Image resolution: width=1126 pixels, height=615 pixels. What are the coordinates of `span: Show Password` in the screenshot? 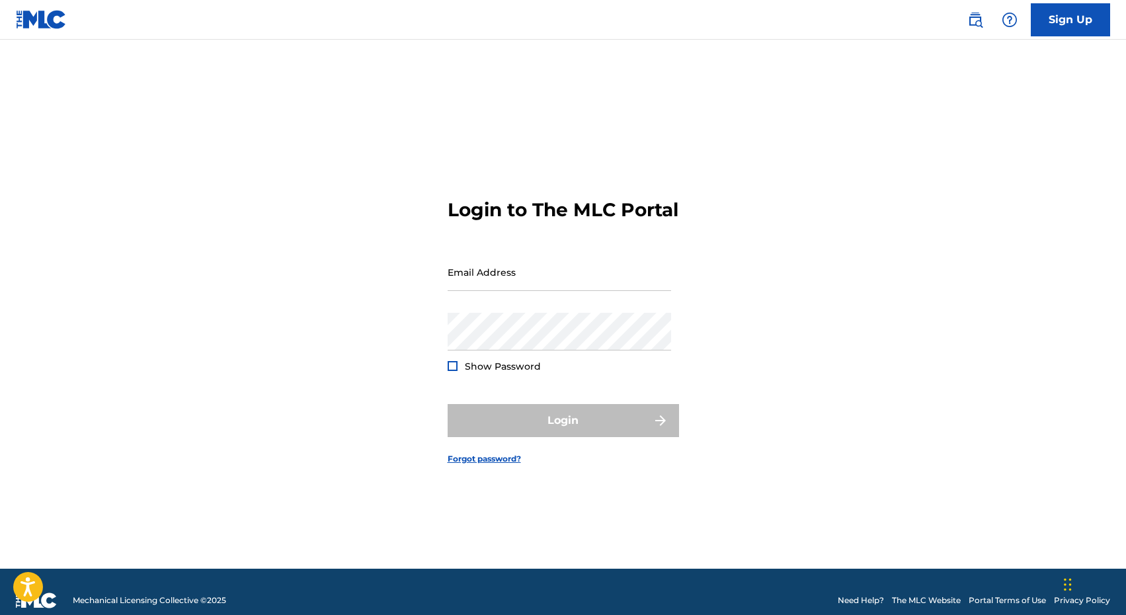 It's located at (502, 366).